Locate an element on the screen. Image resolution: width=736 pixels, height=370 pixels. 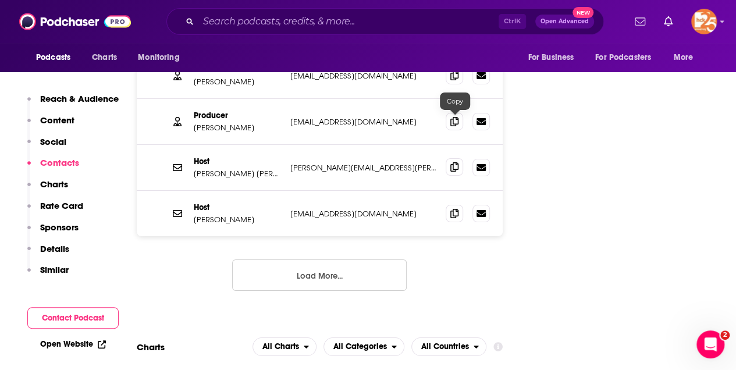
div: Search podcasts, credits, & more... is located at coordinates (385, 22).